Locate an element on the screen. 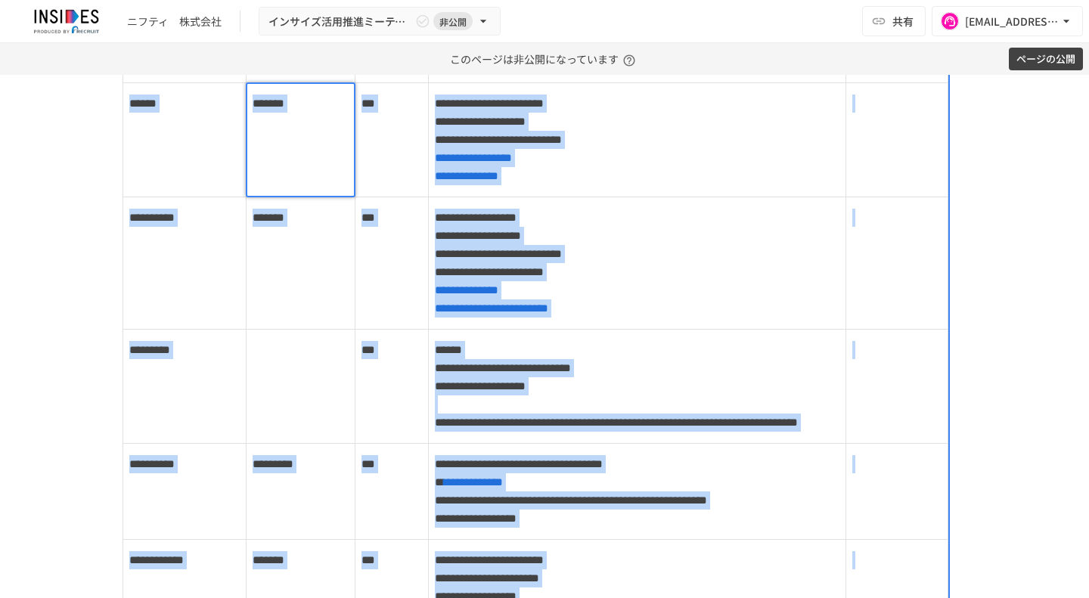  div: ニフティ 株式会社 is located at coordinates (174, 21).